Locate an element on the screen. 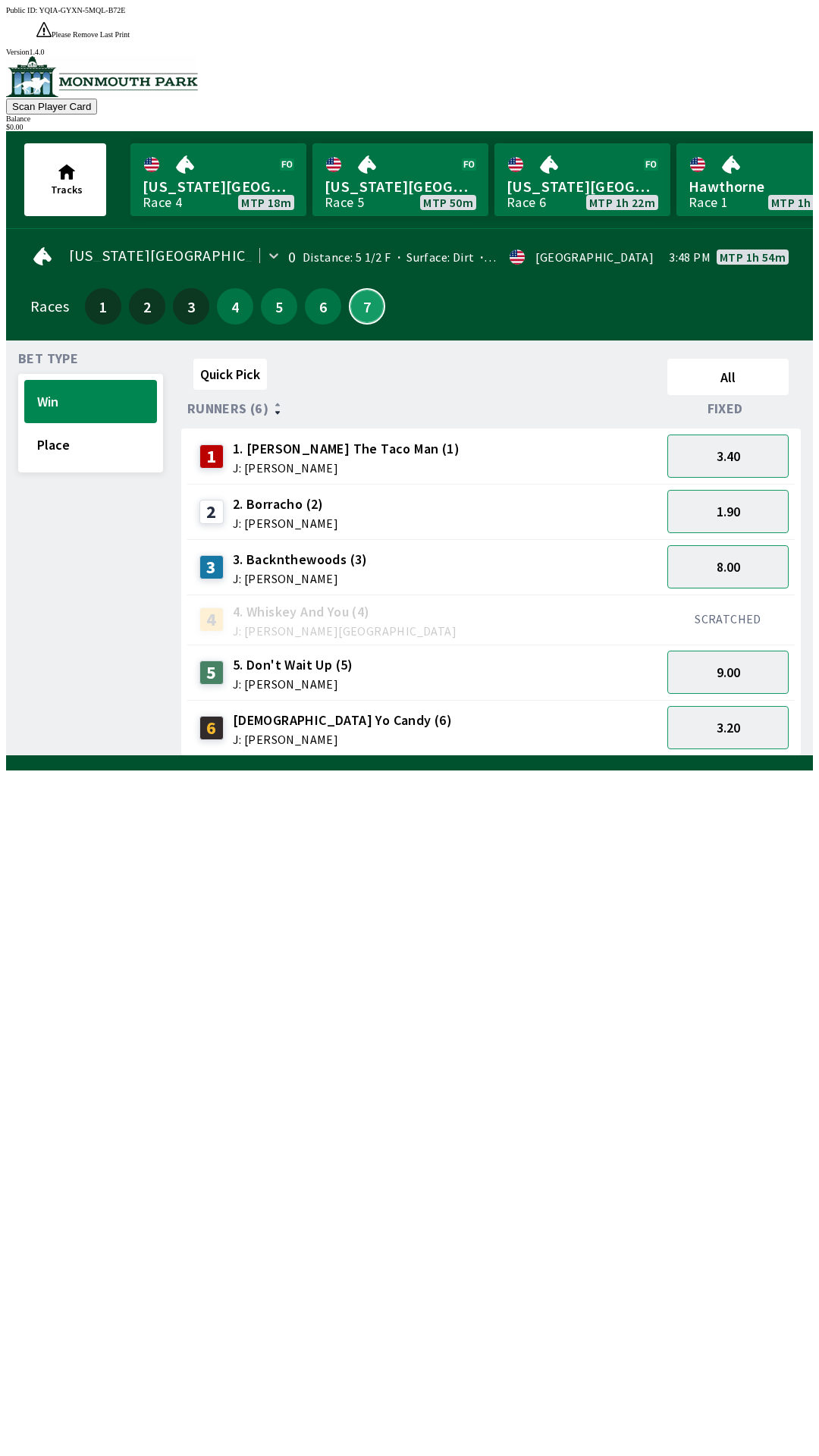 This screenshot has width=819, height=1456. div: Races is located at coordinates (50, 306).